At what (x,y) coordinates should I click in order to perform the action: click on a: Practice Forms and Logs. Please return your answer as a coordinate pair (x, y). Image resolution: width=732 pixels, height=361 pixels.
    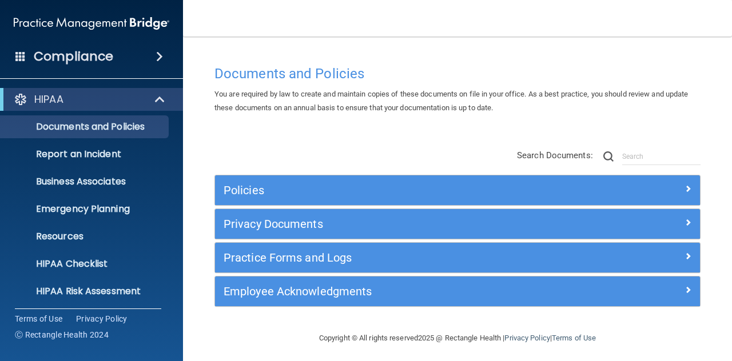
    Looking at the image, I should click on (457, 258).